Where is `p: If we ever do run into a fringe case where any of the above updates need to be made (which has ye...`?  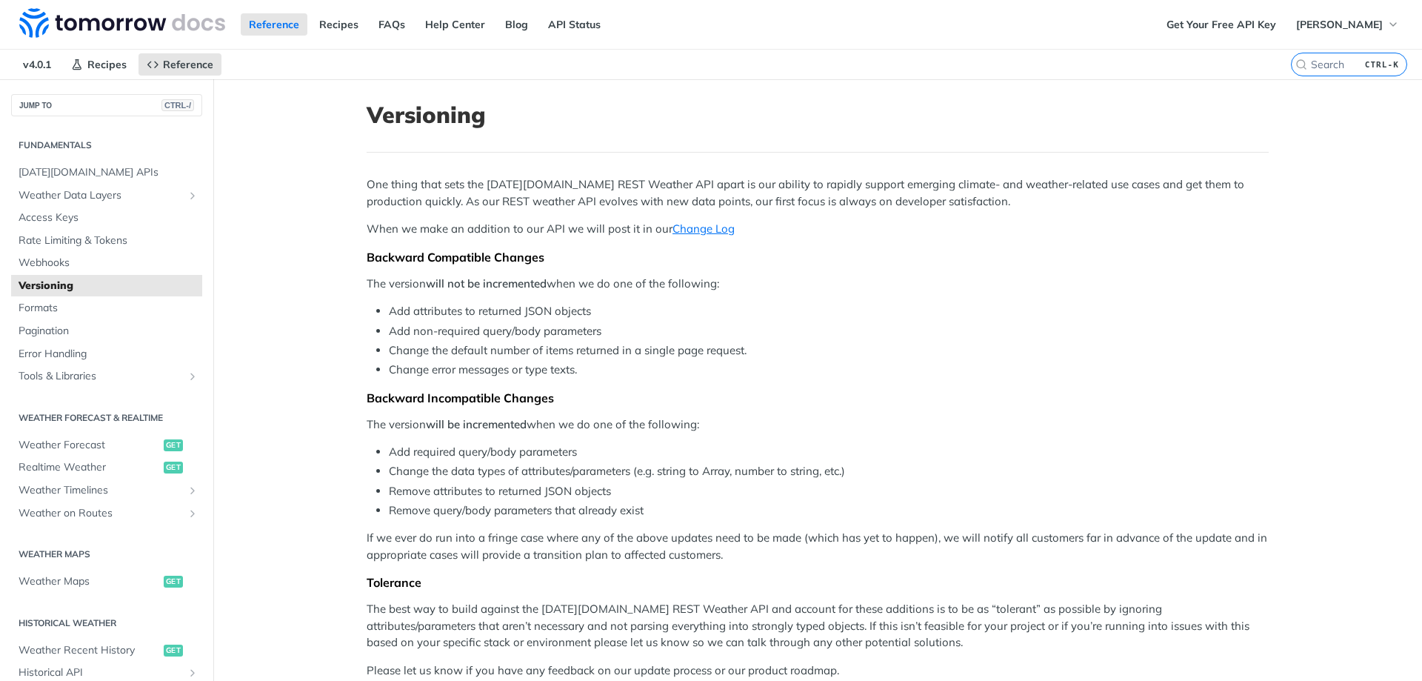
p: If we ever do run into a fringe case where any of the above updates need to be made (which has ye... is located at coordinates (818, 546).